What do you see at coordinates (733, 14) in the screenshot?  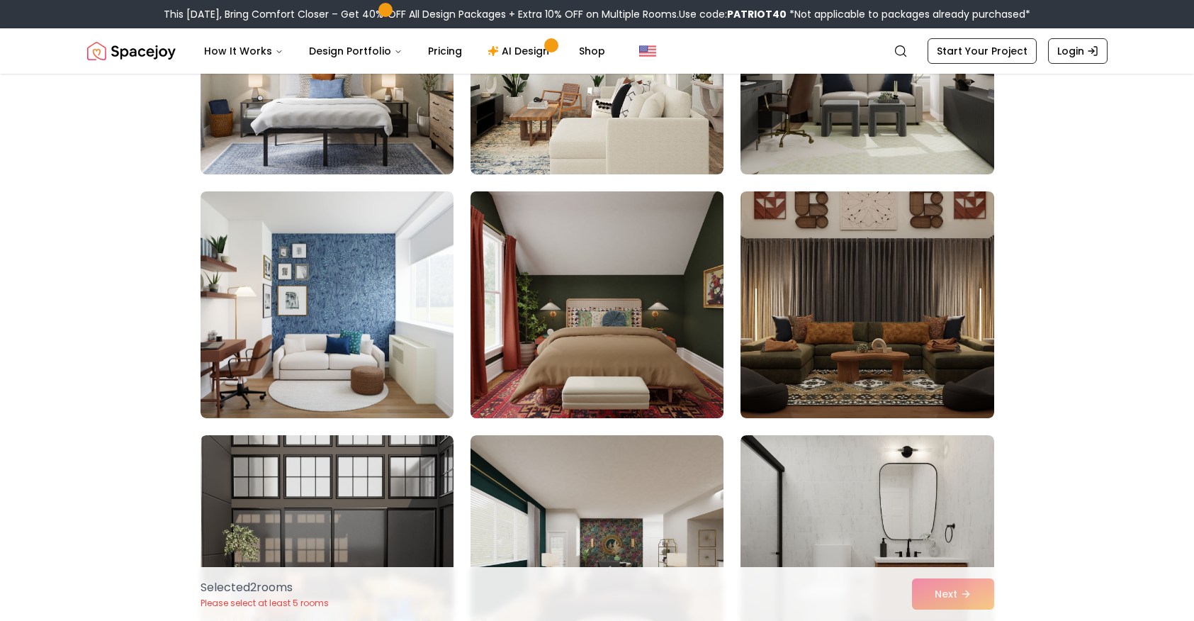 I see `span: Use code:` at bounding box center [733, 14].